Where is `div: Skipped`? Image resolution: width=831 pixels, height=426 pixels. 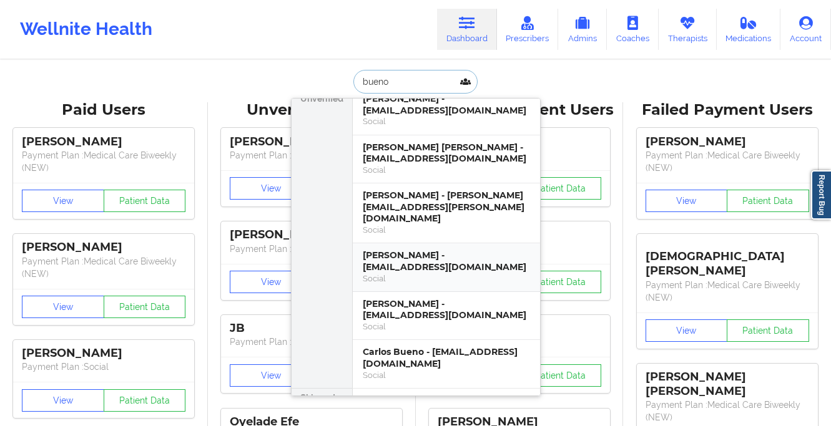 div: Skipped is located at coordinates (321, 399).